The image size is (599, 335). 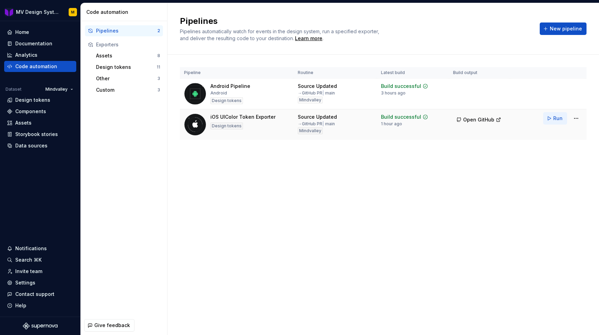 I want to click on span: Give feedback, so click(x=112, y=326).